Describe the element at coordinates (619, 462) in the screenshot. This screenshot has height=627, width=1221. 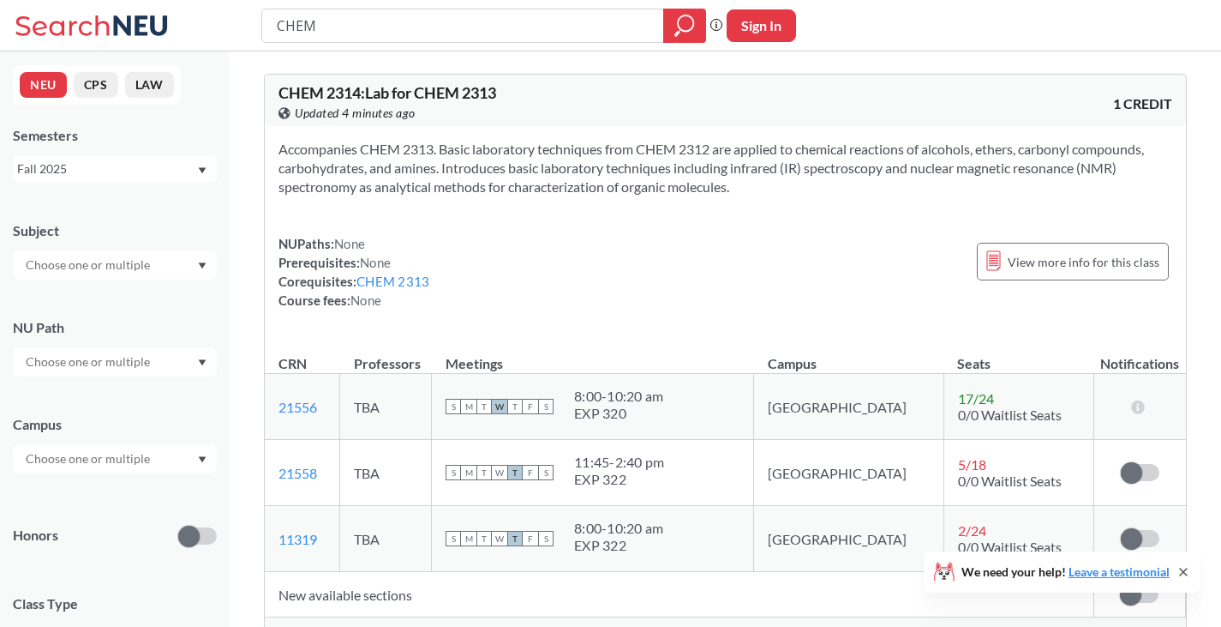
I see `div: 11:45 - 2:40 pm` at that location.